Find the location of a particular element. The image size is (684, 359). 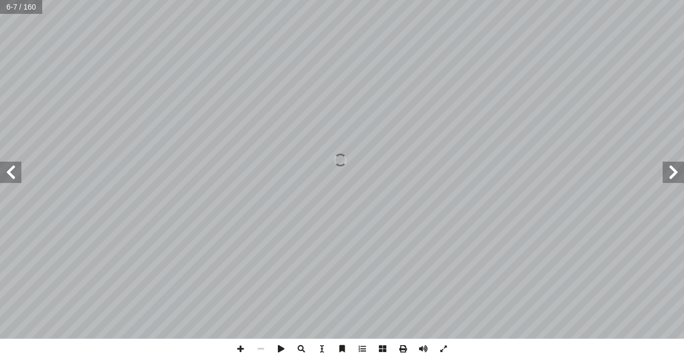

span: حدد الأداة is located at coordinates (322, 349).